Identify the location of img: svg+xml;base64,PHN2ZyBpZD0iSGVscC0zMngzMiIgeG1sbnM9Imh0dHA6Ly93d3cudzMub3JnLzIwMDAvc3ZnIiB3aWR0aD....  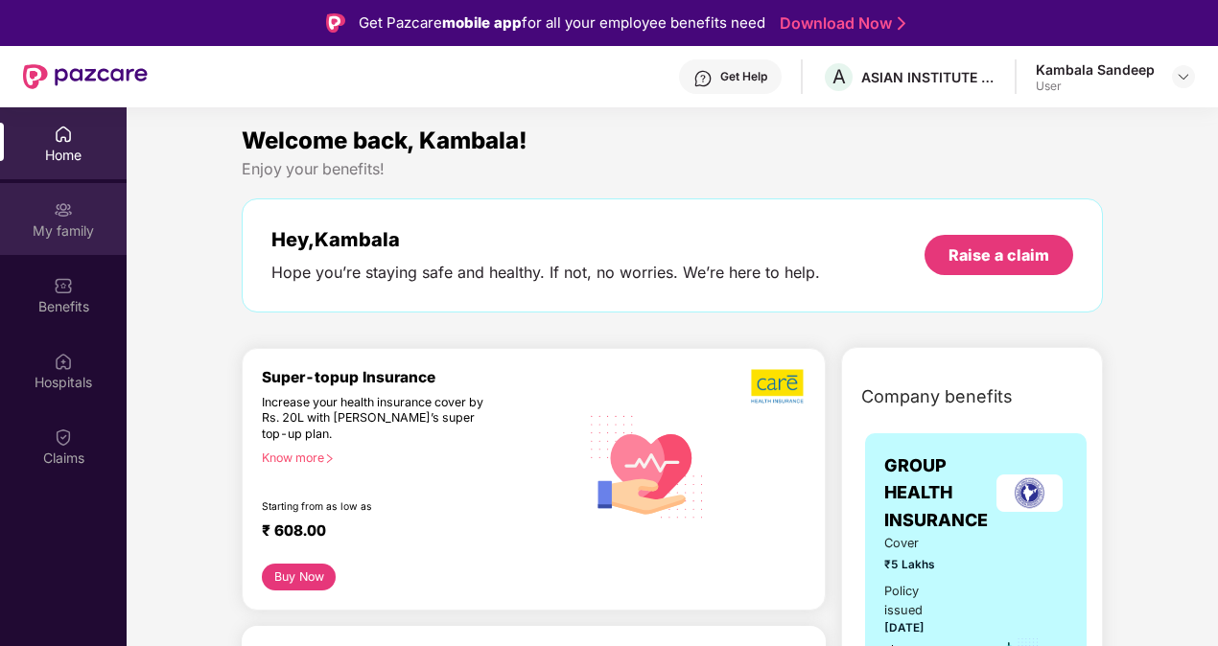
(703, 79).